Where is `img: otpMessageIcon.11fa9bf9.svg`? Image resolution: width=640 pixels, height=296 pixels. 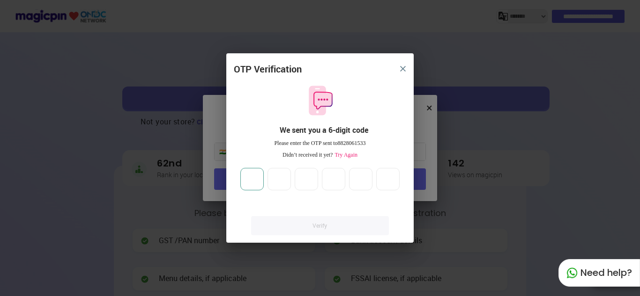 img: otpMessageIcon.11fa9bf9.svg is located at coordinates (320, 101).